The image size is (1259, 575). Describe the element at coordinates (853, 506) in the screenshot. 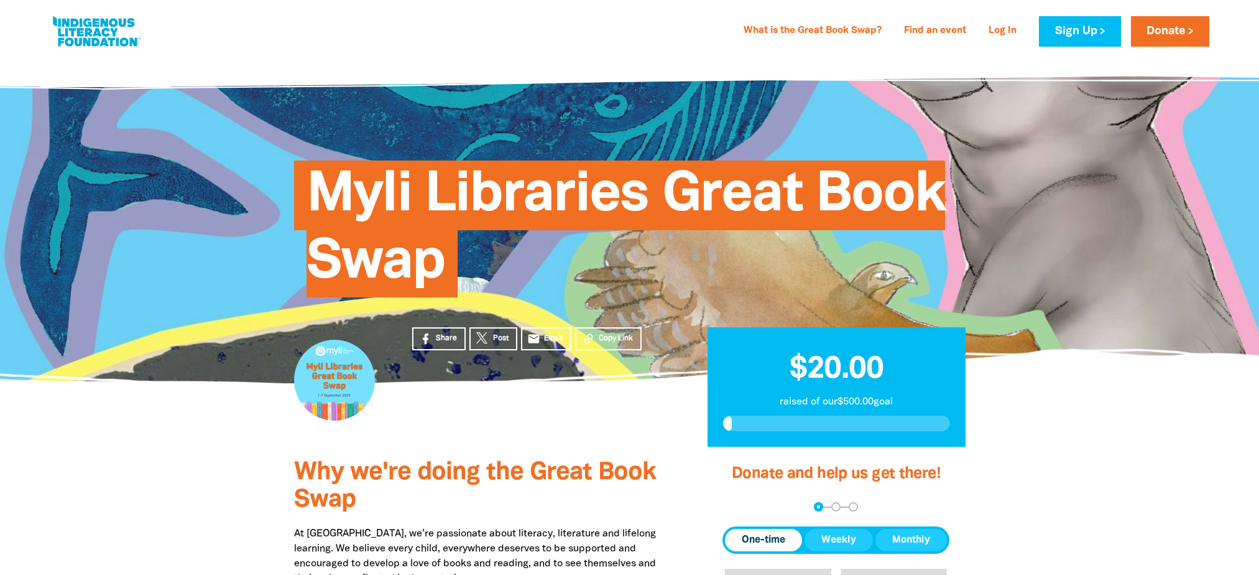

I see `button: Navigate to step 3 of 3 to enter your payment details` at that location.